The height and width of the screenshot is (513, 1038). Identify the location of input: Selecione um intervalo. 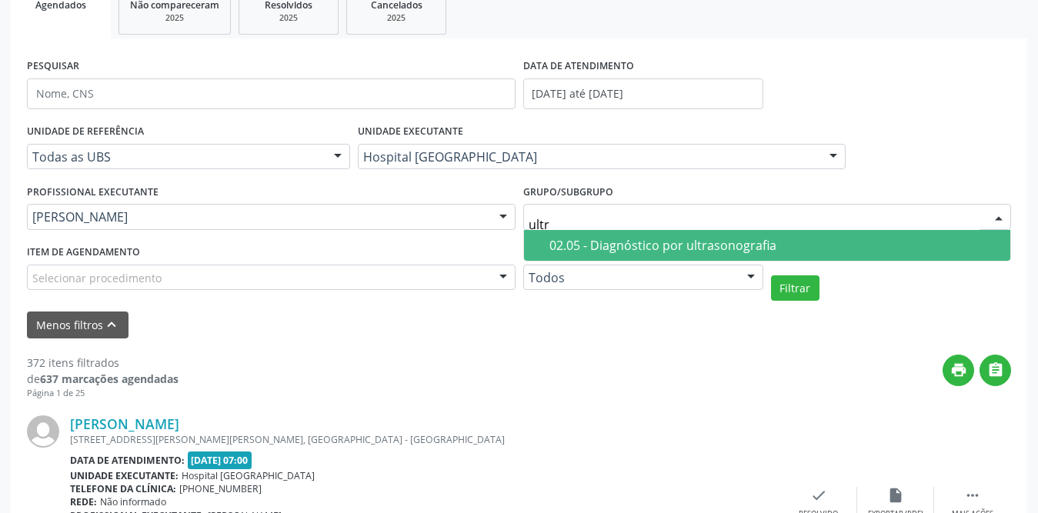
(643, 94).